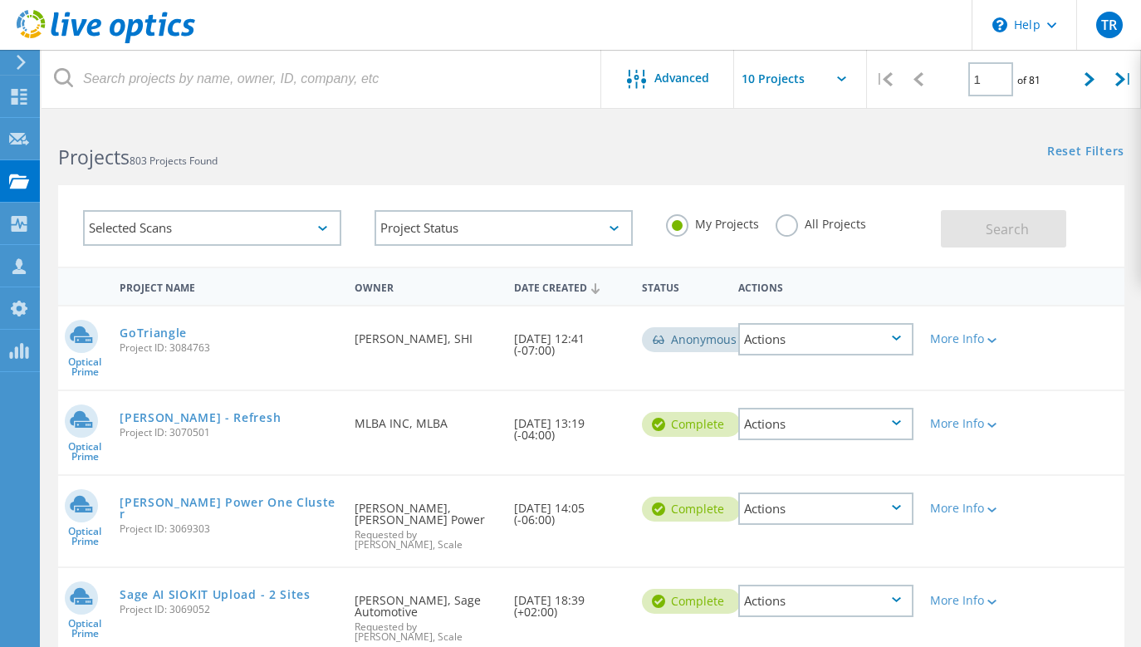 The width and height of the screenshot is (1141, 647). I want to click on svg: \n, so click(1000, 25).